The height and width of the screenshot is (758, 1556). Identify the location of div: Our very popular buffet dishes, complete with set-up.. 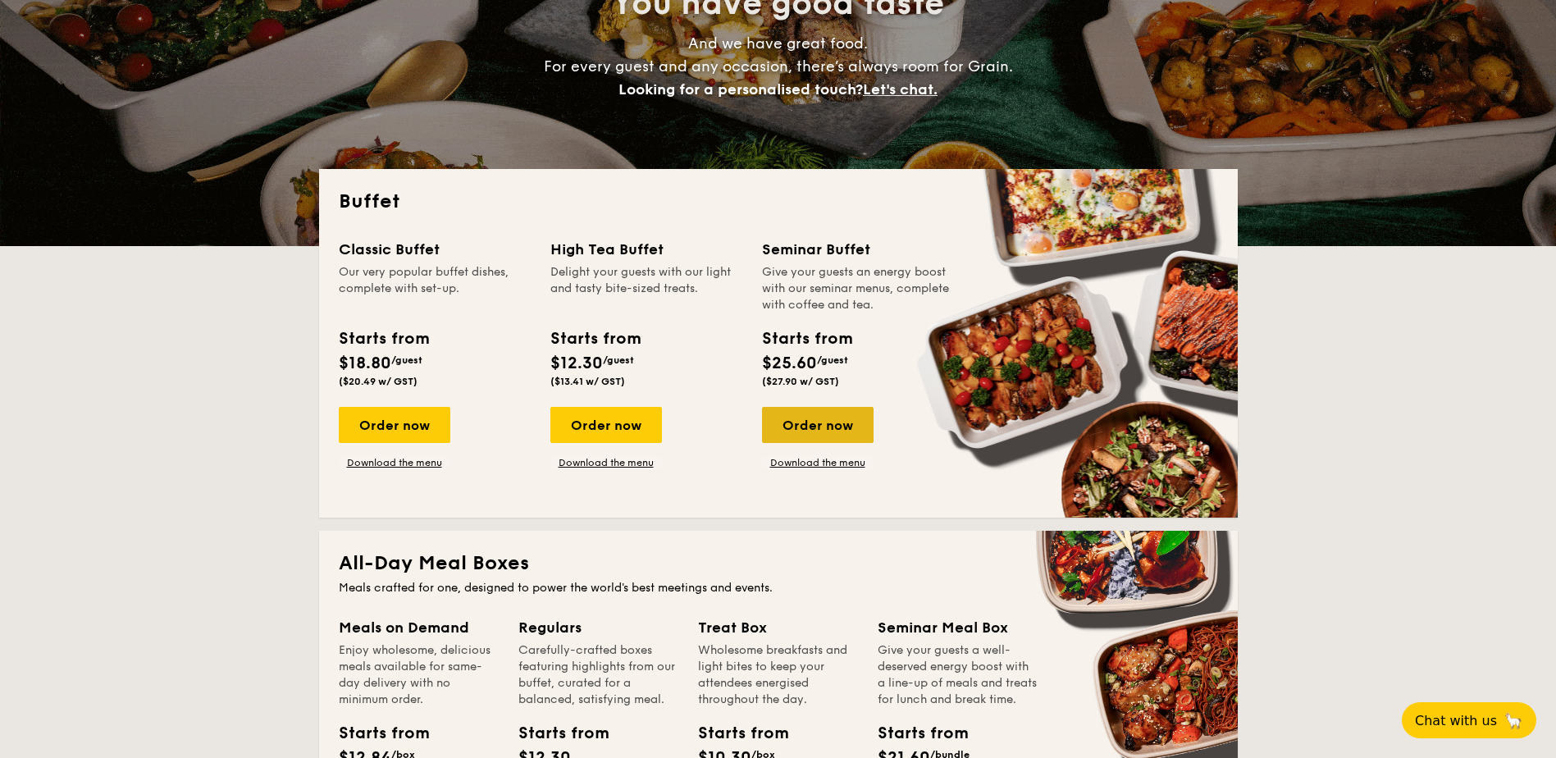
(435, 289).